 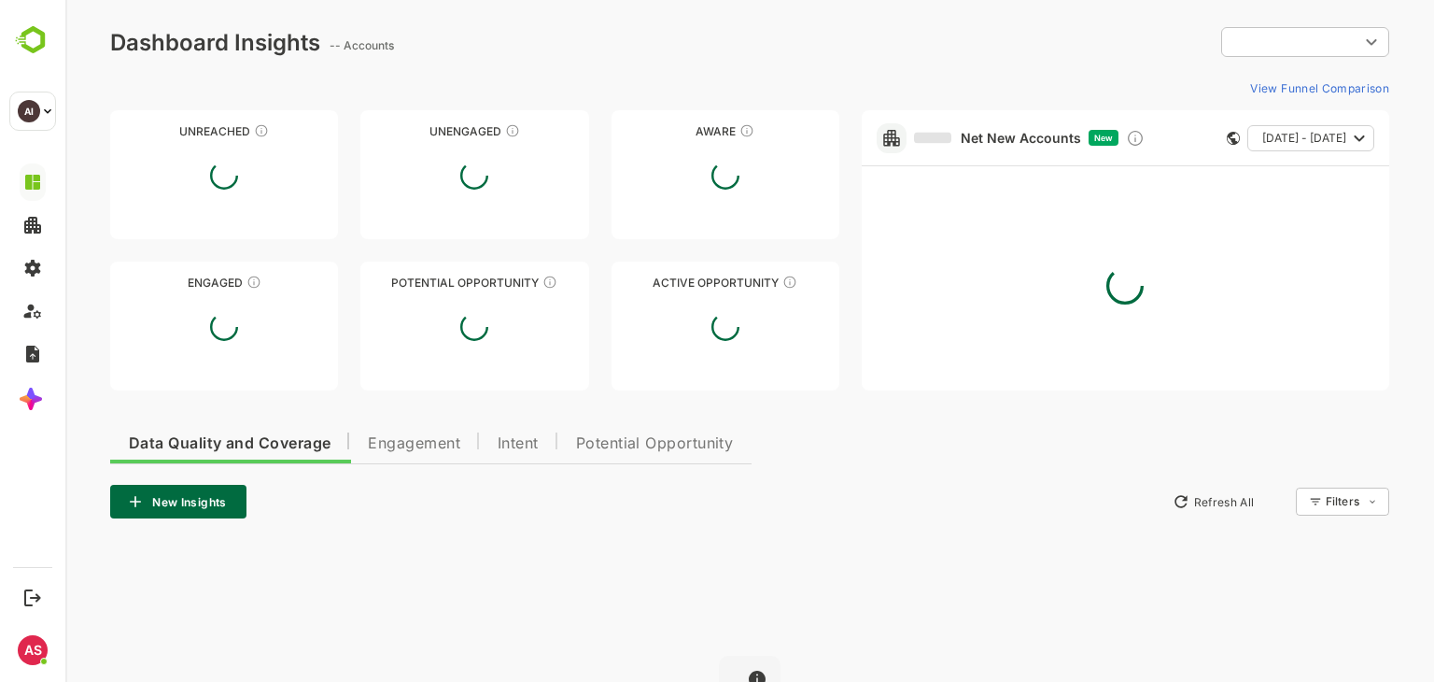 What do you see at coordinates (113, 501) in the screenshot?
I see `button: New Insights` at bounding box center [113, 501].